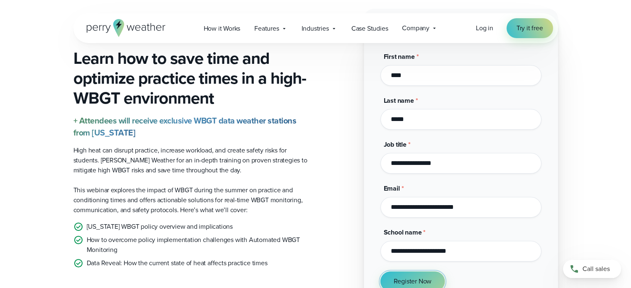 Image resolution: width=631 pixels, height=288 pixels. I want to click on span: Features, so click(266, 29).